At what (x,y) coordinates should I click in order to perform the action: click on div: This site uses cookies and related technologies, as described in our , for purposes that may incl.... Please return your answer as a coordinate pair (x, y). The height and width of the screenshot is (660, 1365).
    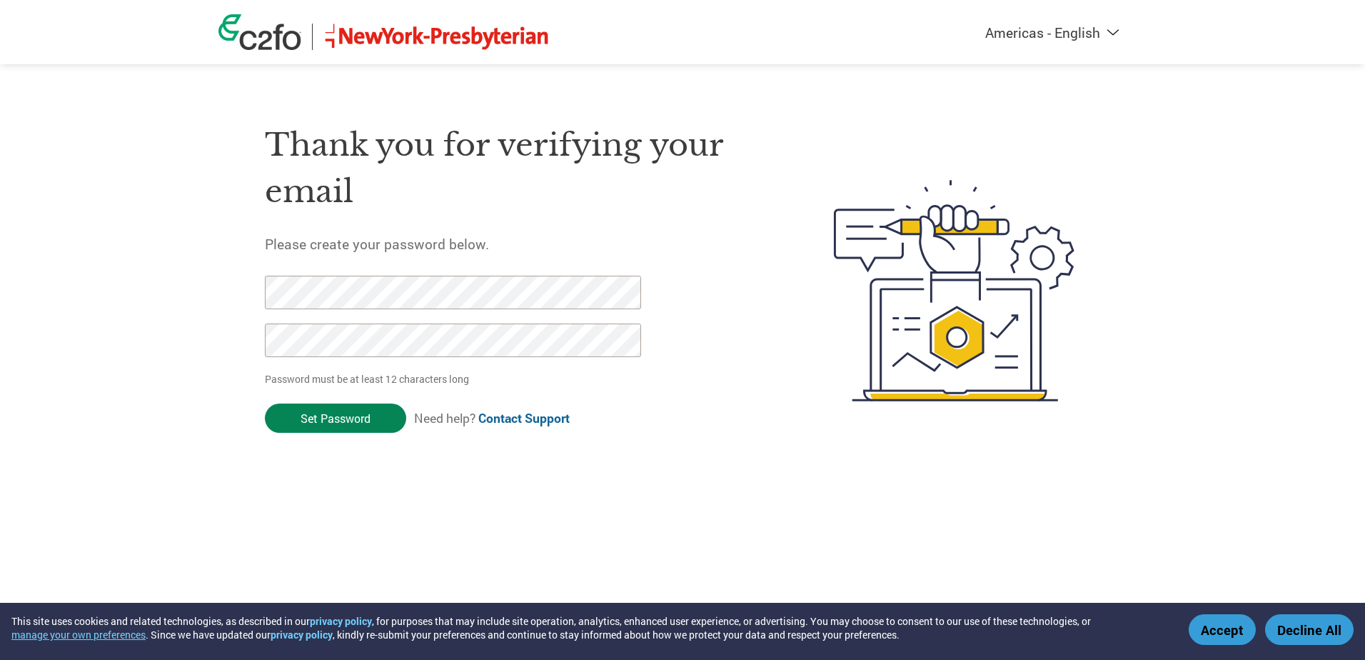
    Looking at the image, I should click on (590, 628).